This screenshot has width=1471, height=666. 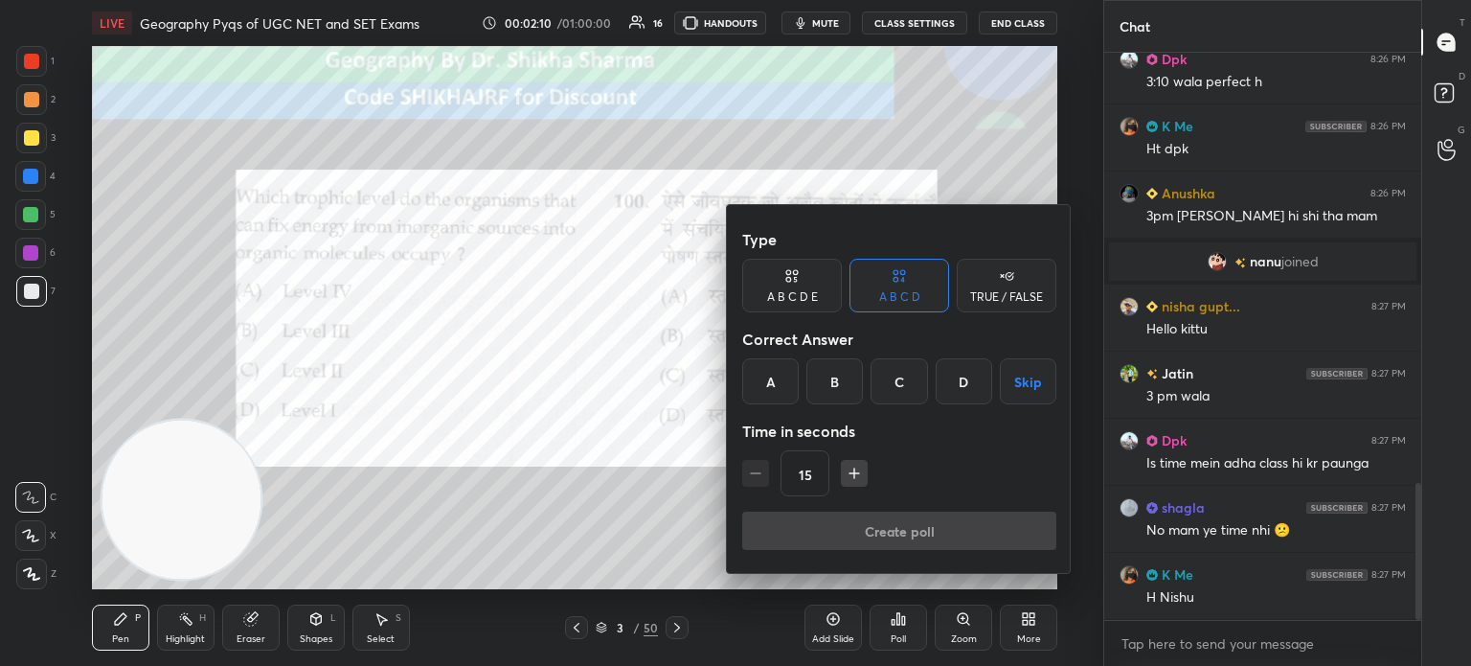 What do you see at coordinates (1028, 381) in the screenshot?
I see `button: Skip` at bounding box center [1028, 381].